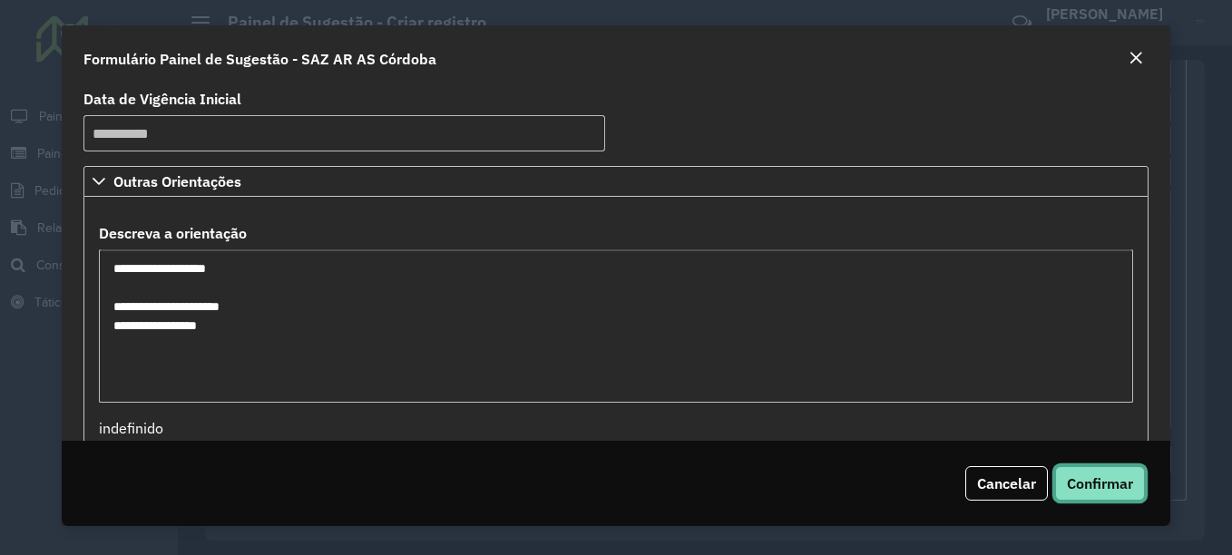 This screenshot has height=555, width=1232. Describe the element at coordinates (1099, 483) in the screenshot. I see `button: Confirmar` at that location.